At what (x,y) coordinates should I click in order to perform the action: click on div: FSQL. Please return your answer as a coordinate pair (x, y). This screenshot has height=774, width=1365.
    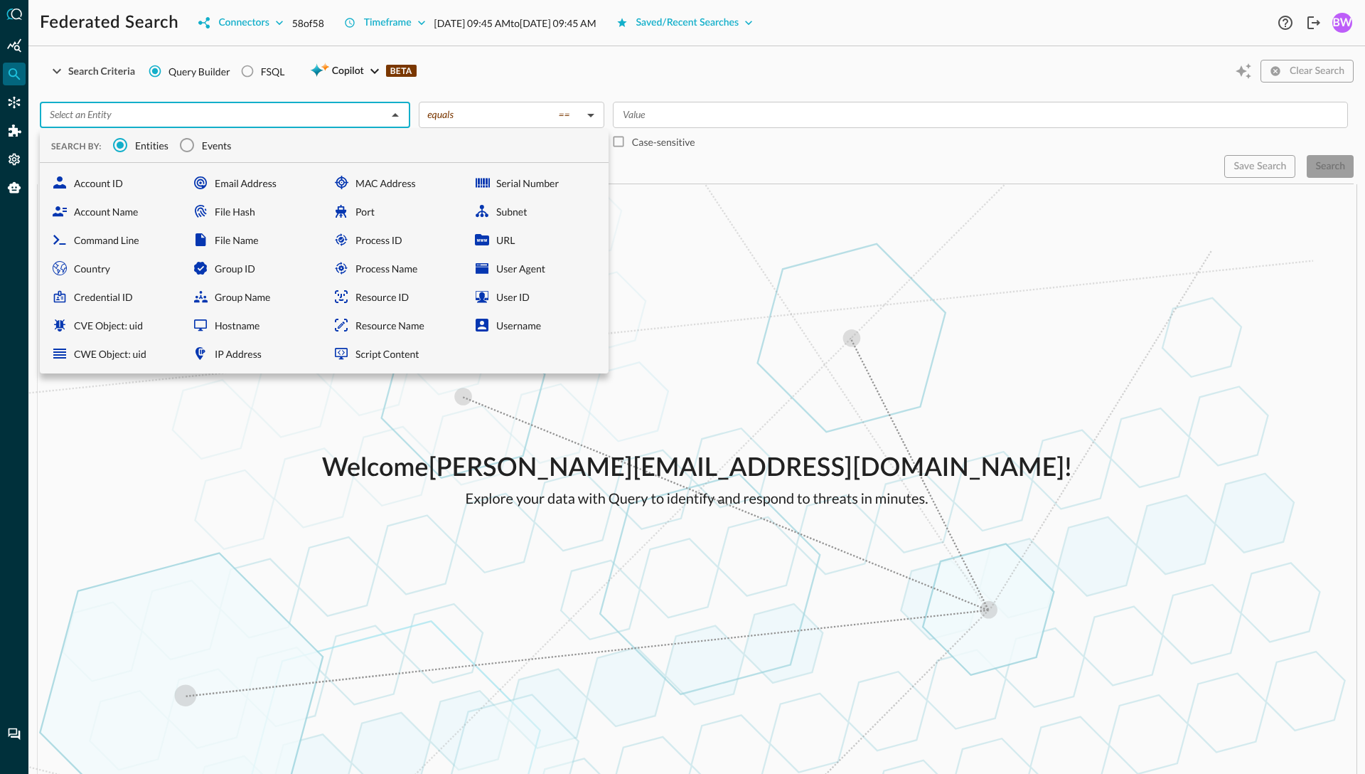
    Looking at the image, I should click on (273, 71).